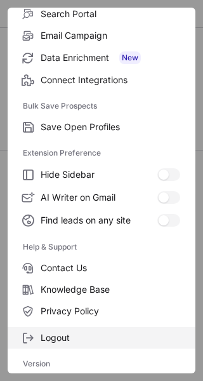  Describe the element at coordinates (102, 175) in the screenshot. I see `label: Hide Sidebar` at that location.